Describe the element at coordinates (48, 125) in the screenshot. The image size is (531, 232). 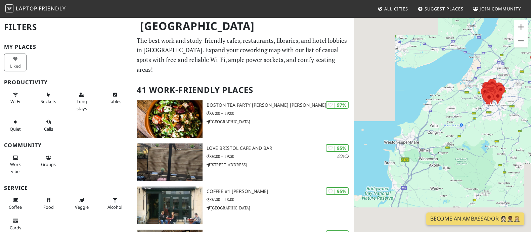
I see `button: Calls` at that location.